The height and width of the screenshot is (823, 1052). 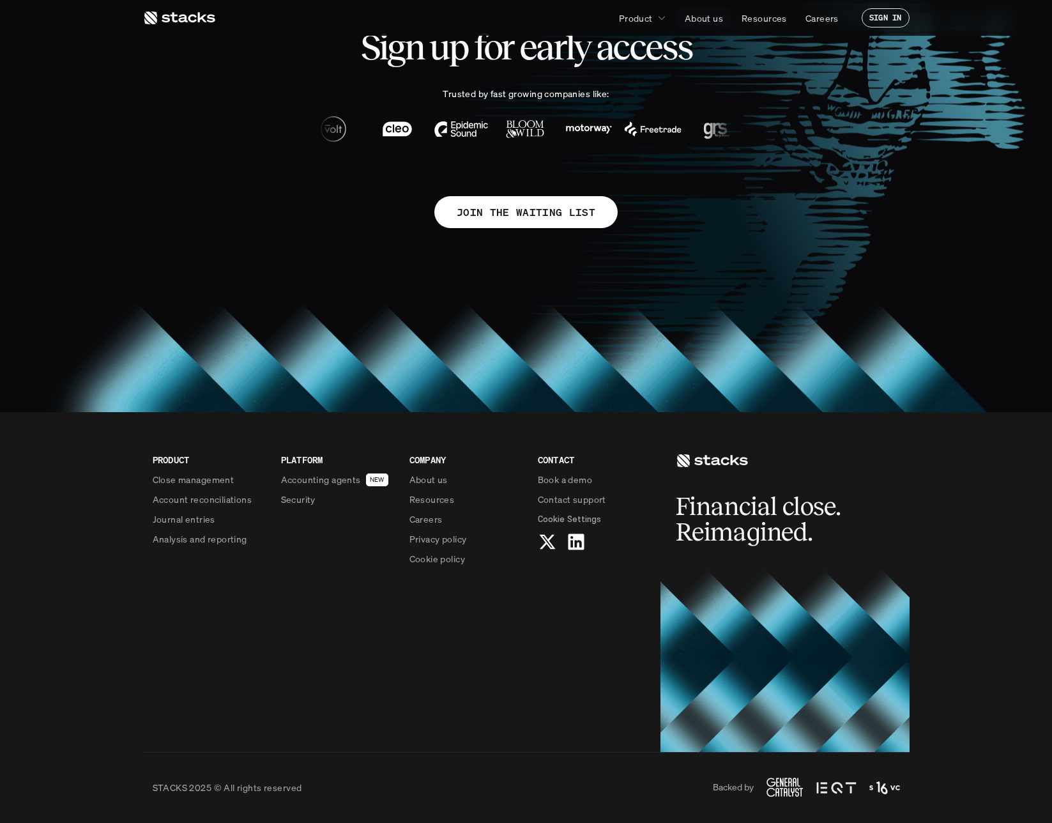 I want to click on p: Close management, so click(x=194, y=479).